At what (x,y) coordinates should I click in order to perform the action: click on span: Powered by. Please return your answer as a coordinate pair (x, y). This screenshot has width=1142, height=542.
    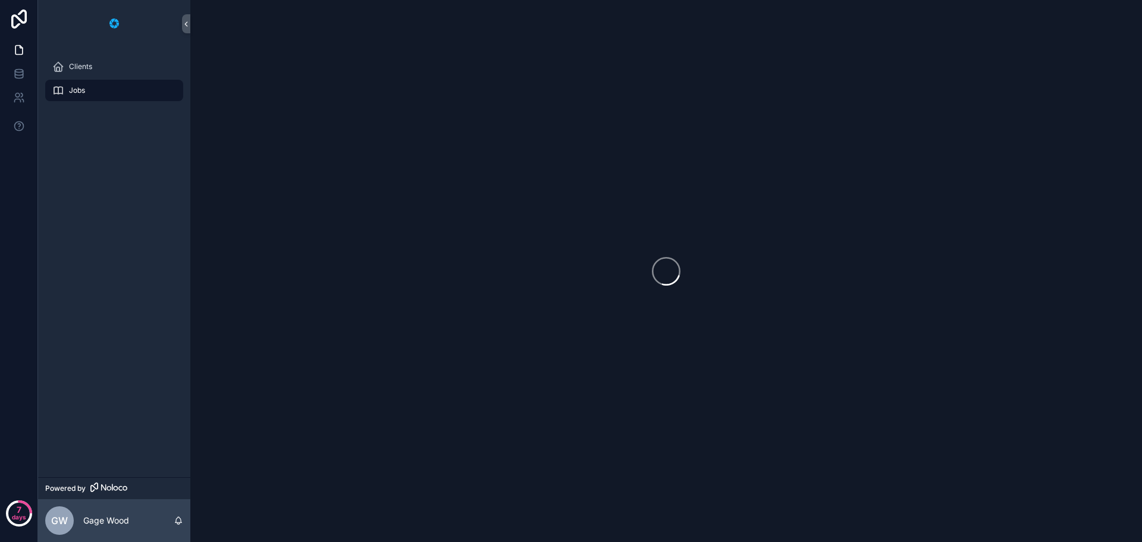
    Looking at the image, I should click on (65, 488).